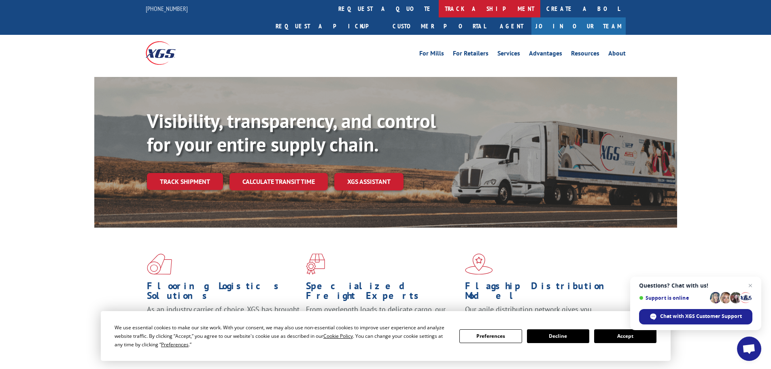 The height and width of the screenshot is (369, 771). Describe the element at coordinates (328, 26) in the screenshot. I see `a: Request a pickup` at that location.